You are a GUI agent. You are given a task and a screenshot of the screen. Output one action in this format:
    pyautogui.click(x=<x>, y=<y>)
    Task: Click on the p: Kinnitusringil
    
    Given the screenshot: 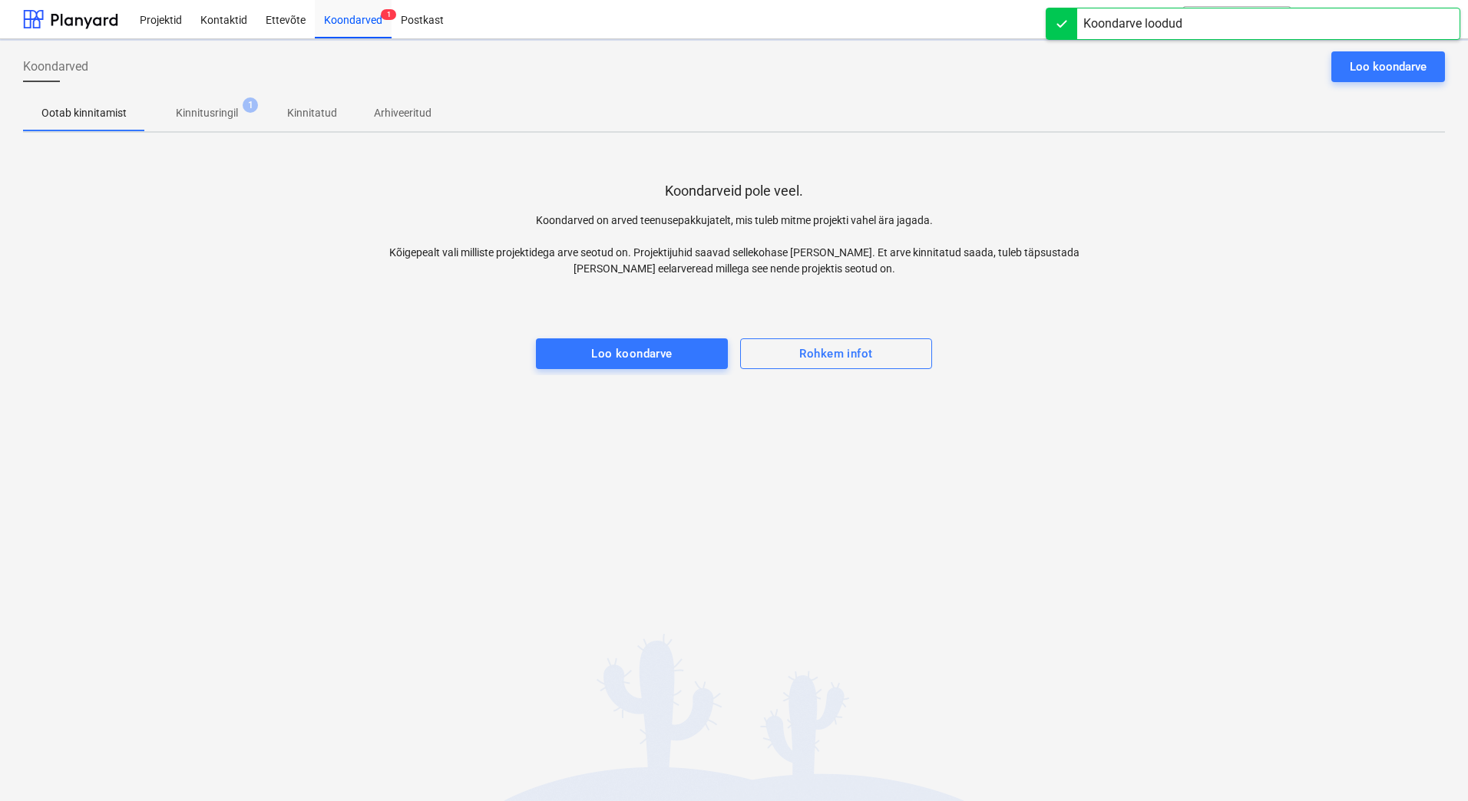 What is the action you would take?
    pyautogui.click(x=207, y=113)
    